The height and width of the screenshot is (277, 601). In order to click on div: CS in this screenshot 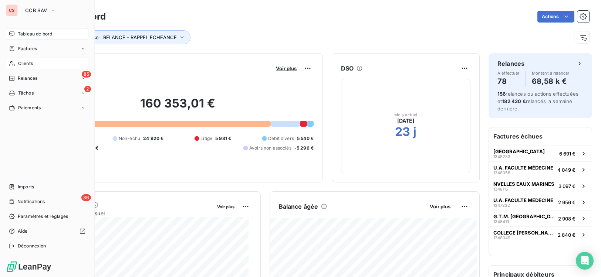, I will do `click(12, 10)`.